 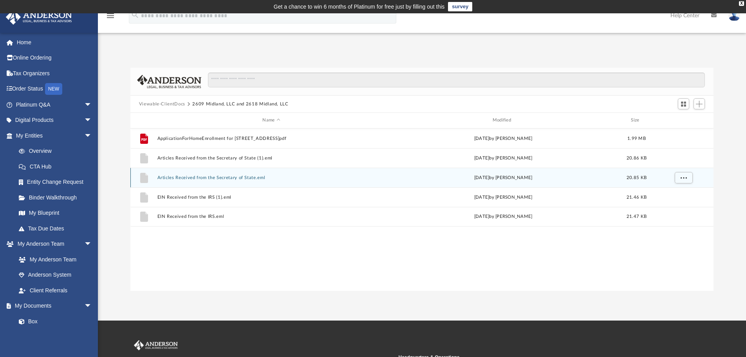 I want to click on button: EIN Received from the IRS.eml, so click(x=271, y=216).